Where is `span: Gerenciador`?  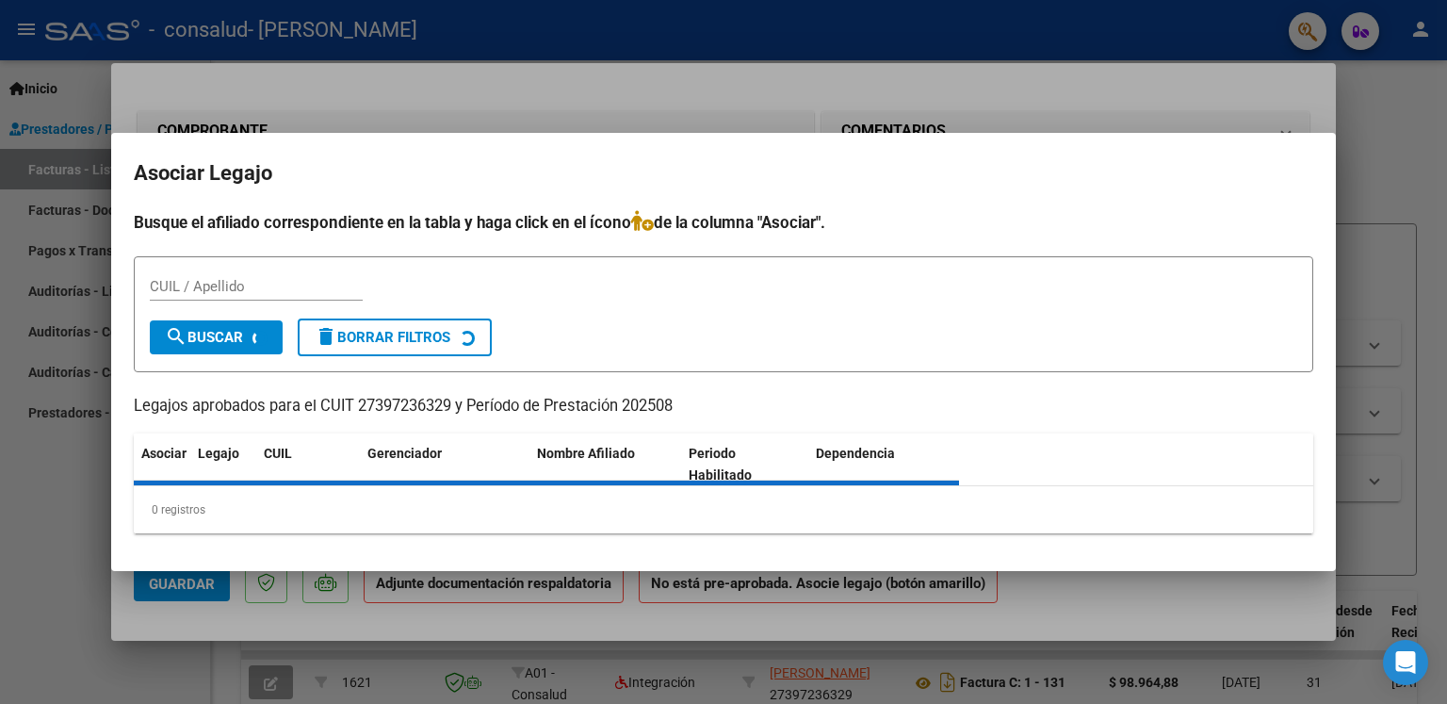 span: Gerenciador is located at coordinates (404, 453).